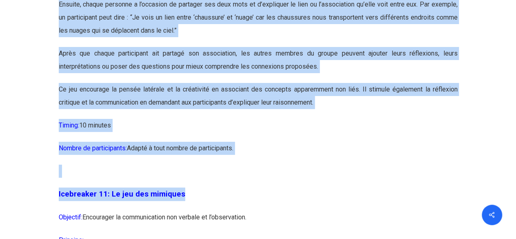 This screenshot has height=239, width=516. Describe the element at coordinates (258, 222) in the screenshot. I see `p: Encourager la communication non verbale et l’observation.` at that location.